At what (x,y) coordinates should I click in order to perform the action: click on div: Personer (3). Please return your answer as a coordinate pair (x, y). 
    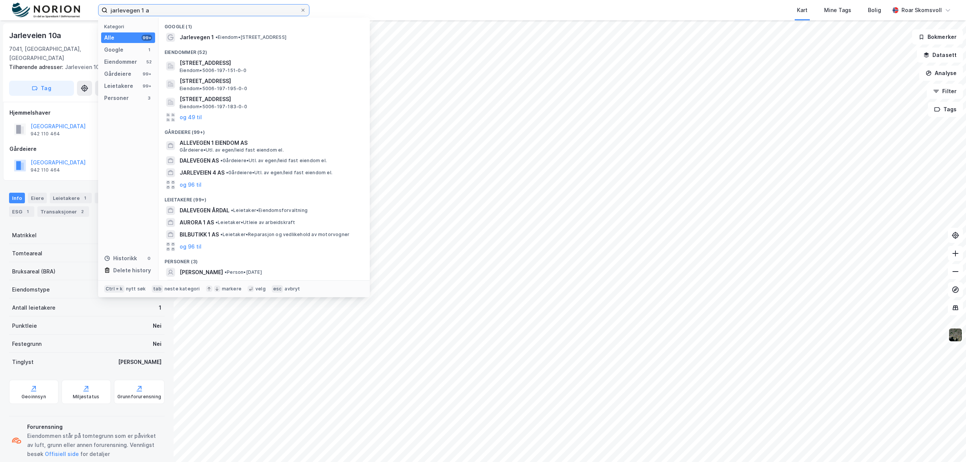
    Looking at the image, I should click on (264, 260).